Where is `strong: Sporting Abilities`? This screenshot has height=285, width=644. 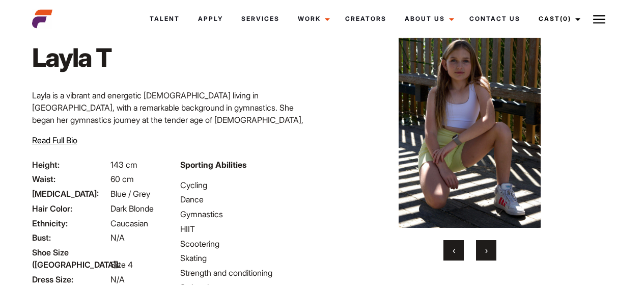
strong: Sporting Abilities is located at coordinates (213, 165).